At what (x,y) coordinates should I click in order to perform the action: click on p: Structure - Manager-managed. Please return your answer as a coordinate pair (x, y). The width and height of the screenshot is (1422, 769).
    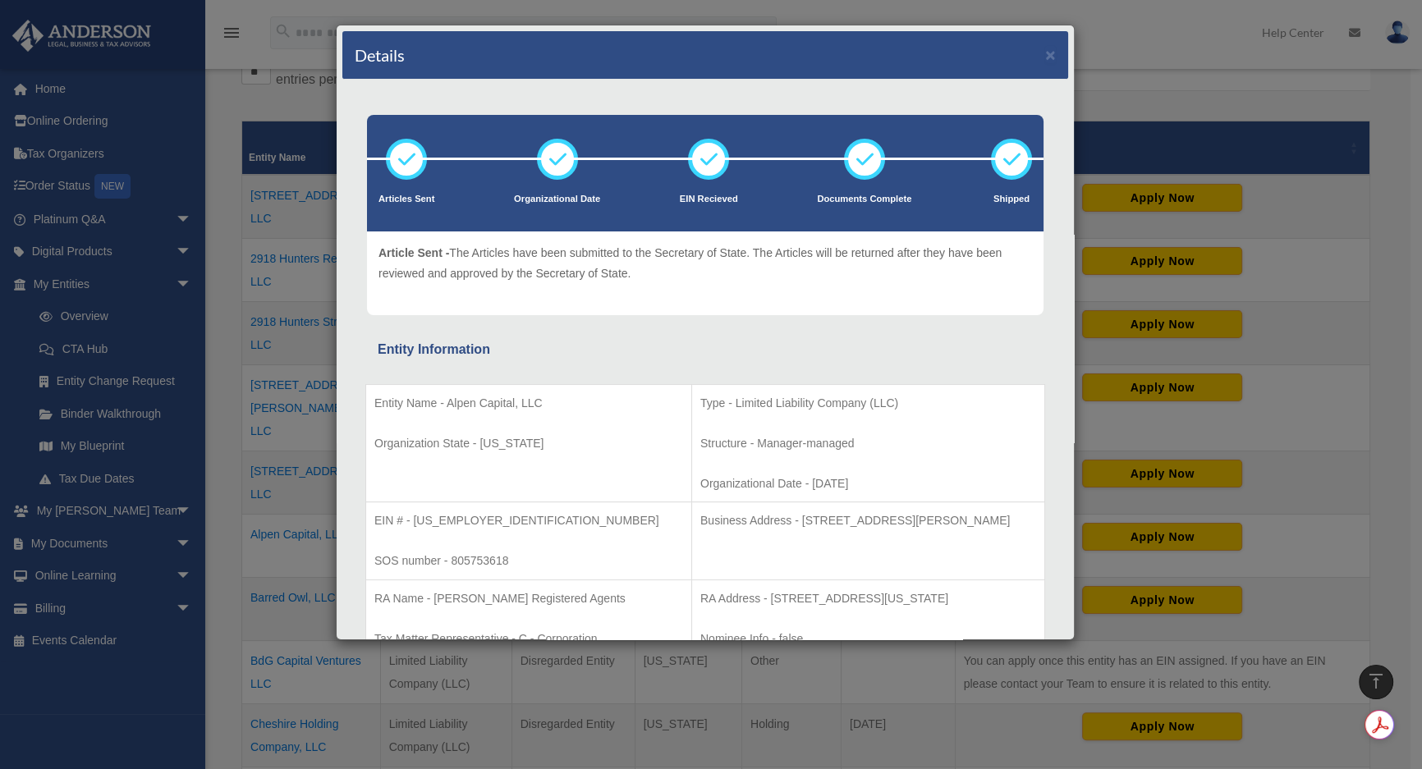
    Looking at the image, I should click on (868, 443).